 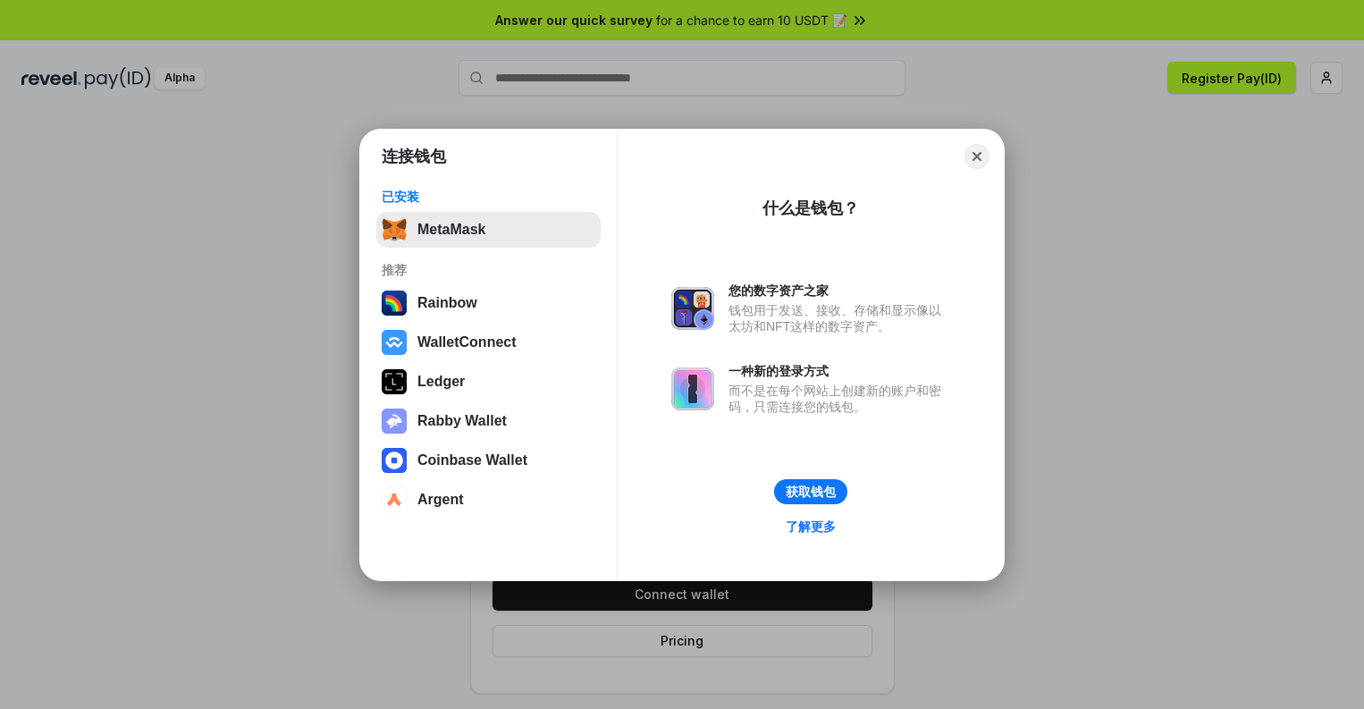 What do you see at coordinates (488, 230) in the screenshot?
I see `button: MetaMask` at bounding box center [488, 230].